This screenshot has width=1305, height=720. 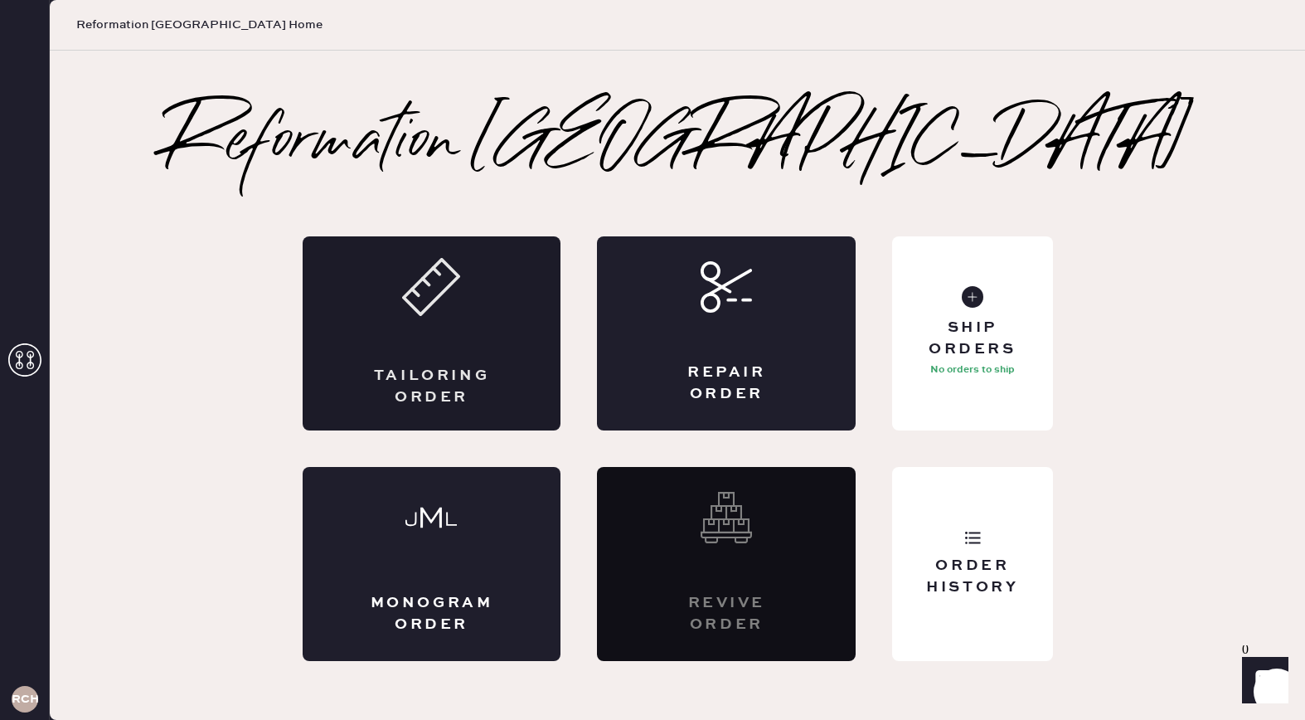 What do you see at coordinates (973, 370) in the screenshot?
I see `p: No orders to ship` at bounding box center [973, 370].